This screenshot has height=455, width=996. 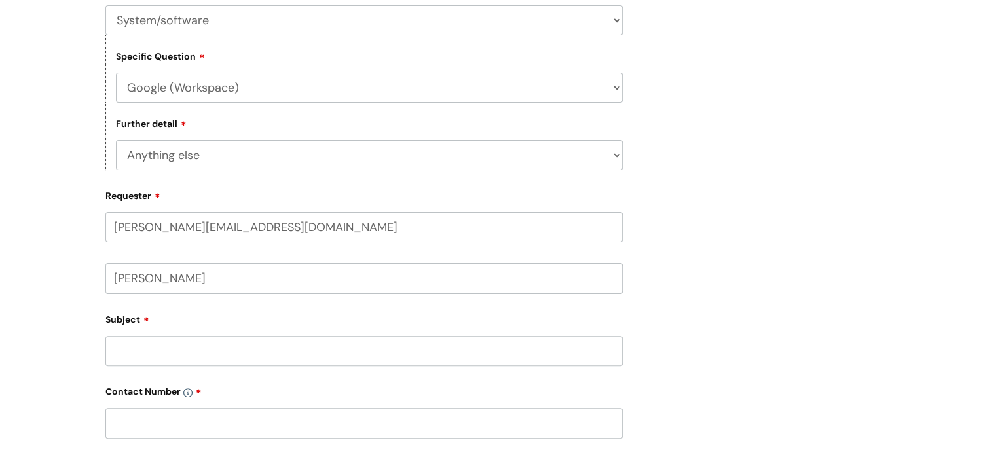 What do you see at coordinates (160, 56) in the screenshot?
I see `label: Specific Question` at bounding box center [160, 56].